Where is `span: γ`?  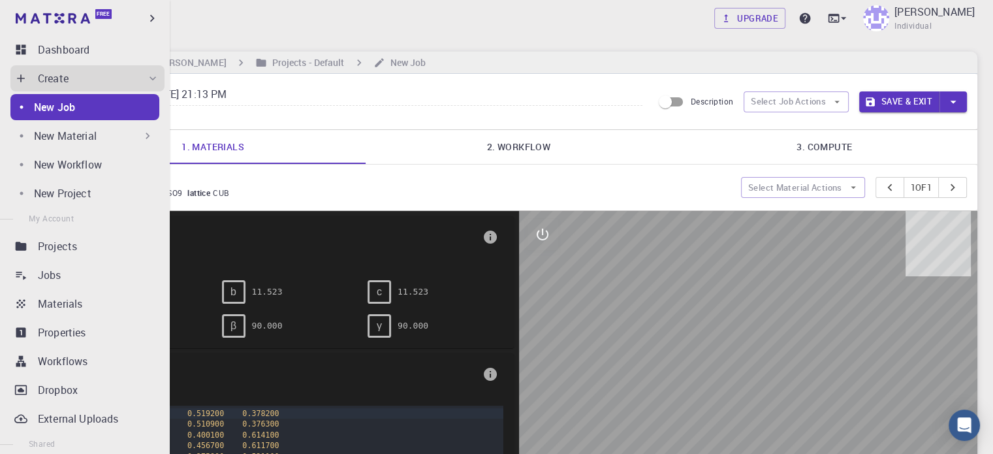
span: γ is located at coordinates (379, 326).